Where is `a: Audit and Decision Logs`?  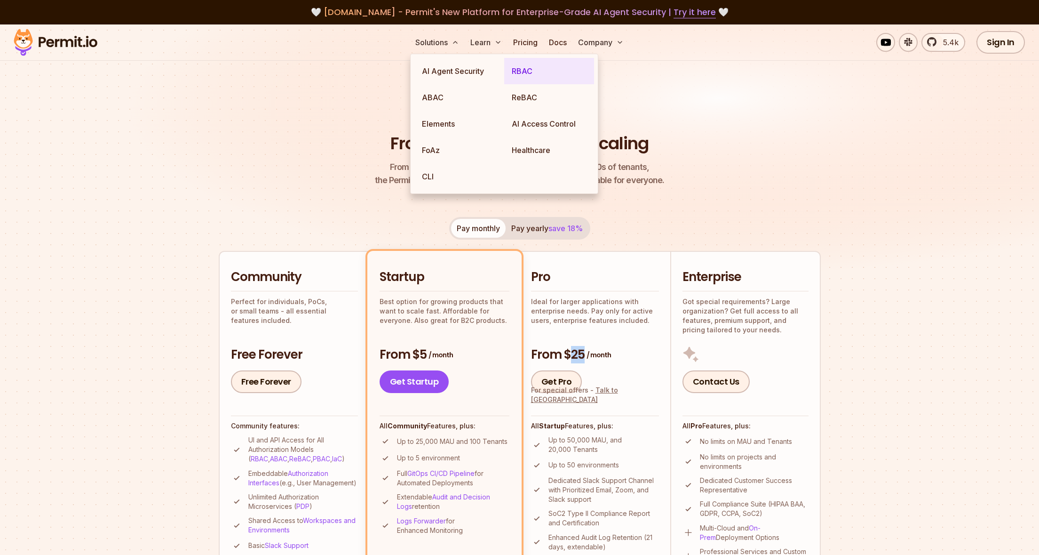 a: Audit and Decision Logs is located at coordinates (444, 501).